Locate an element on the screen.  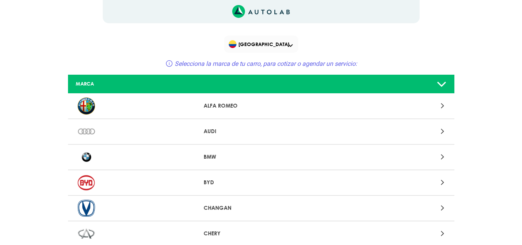
img: BMW is located at coordinates (86, 157).